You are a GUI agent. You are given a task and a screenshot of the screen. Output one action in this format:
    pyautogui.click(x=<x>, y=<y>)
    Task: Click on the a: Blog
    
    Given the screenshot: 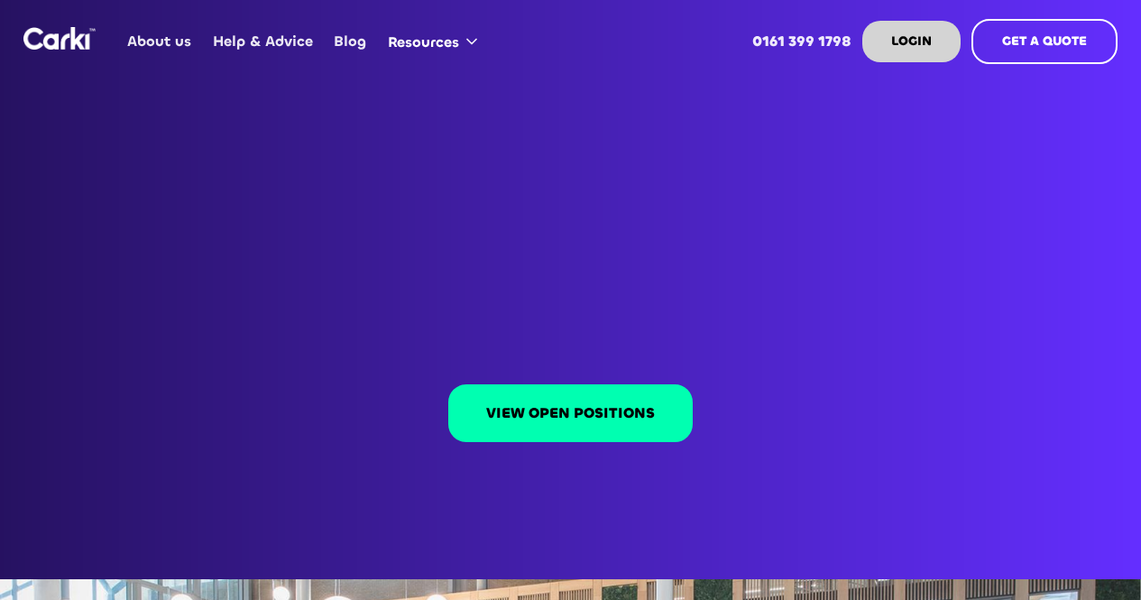 What is the action you would take?
    pyautogui.click(x=350, y=41)
    